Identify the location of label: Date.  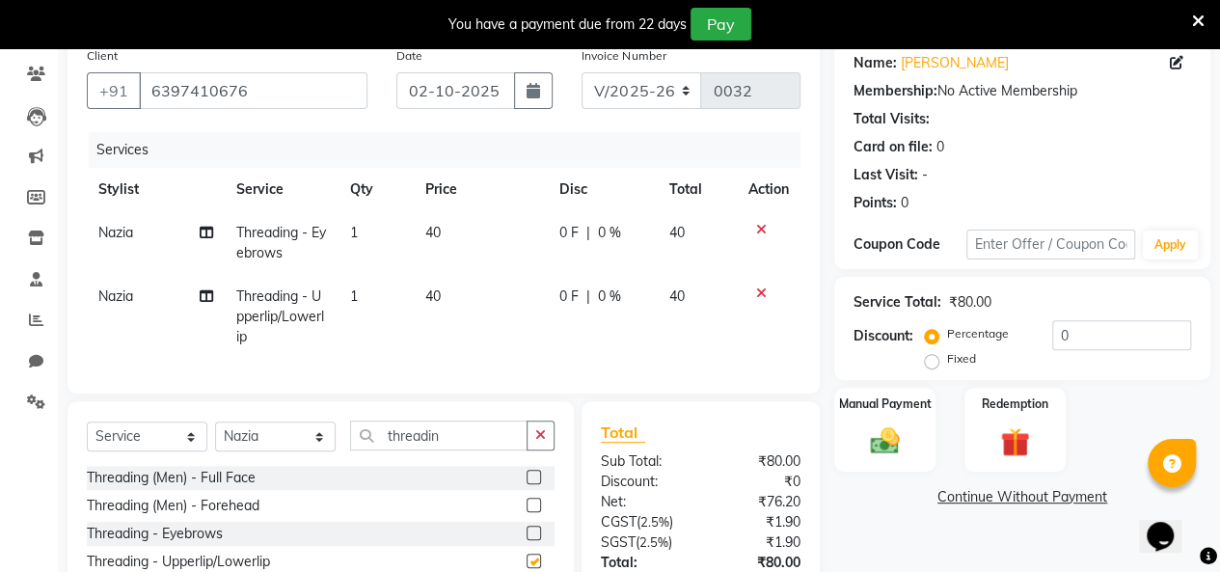
(409, 56).